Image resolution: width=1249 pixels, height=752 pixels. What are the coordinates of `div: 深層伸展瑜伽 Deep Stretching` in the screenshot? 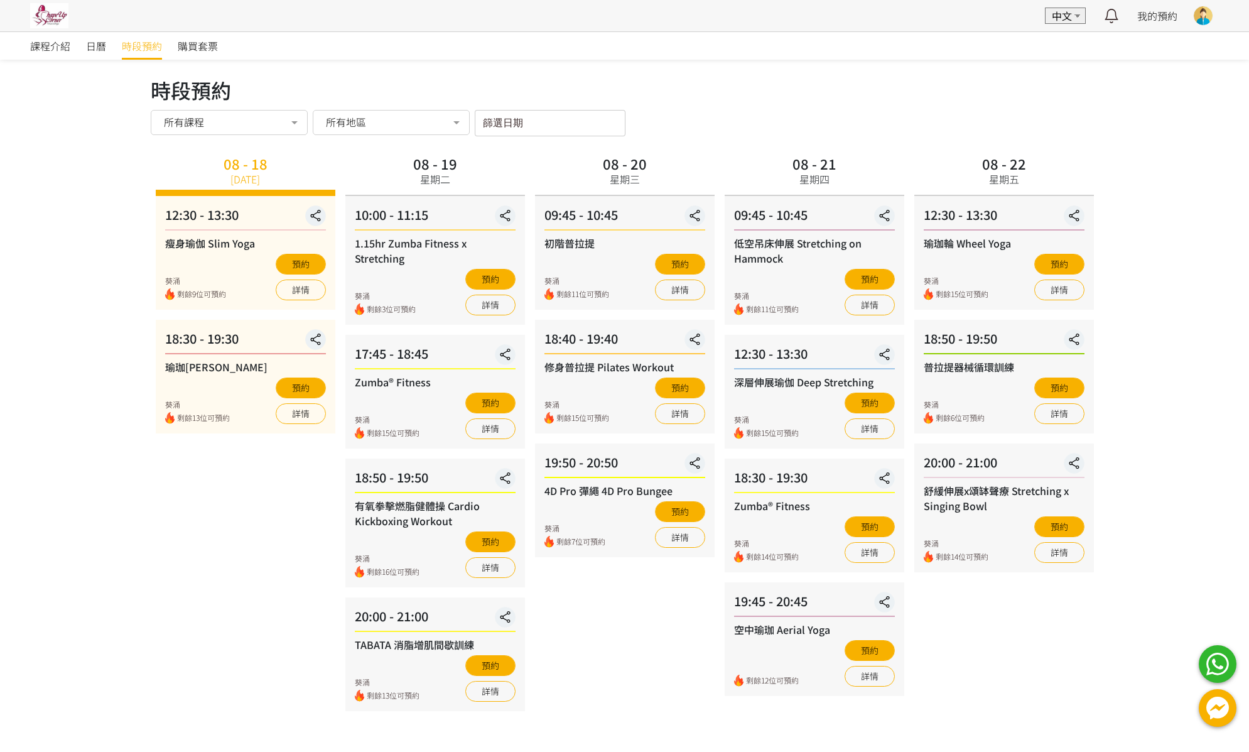 It's located at (815, 382).